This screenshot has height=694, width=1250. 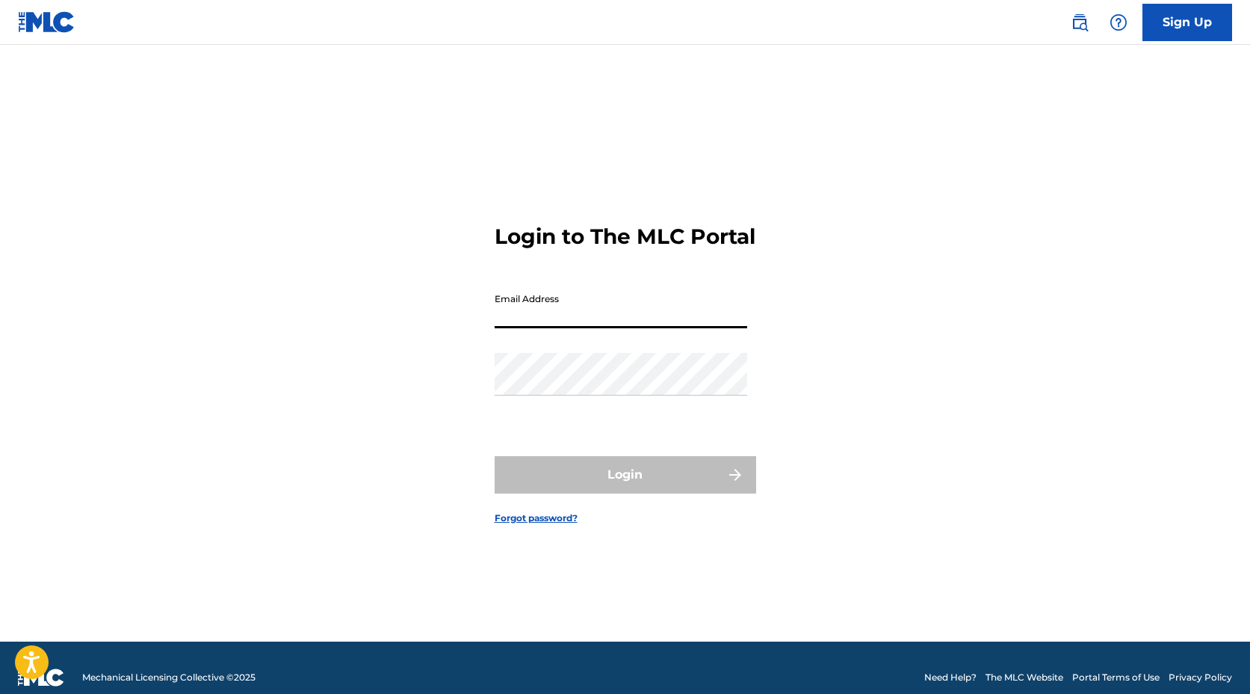 I want to click on a: Portal Terms of Use, so click(x=1116, y=677).